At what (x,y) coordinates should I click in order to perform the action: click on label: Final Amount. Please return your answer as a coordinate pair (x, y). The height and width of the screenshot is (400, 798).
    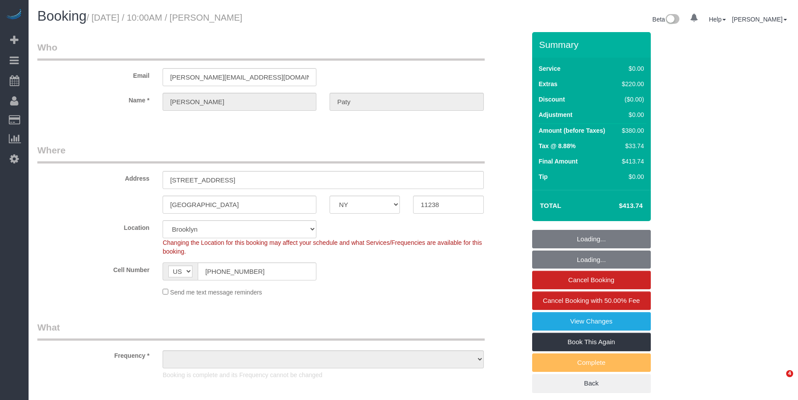
    Looking at the image, I should click on (558, 161).